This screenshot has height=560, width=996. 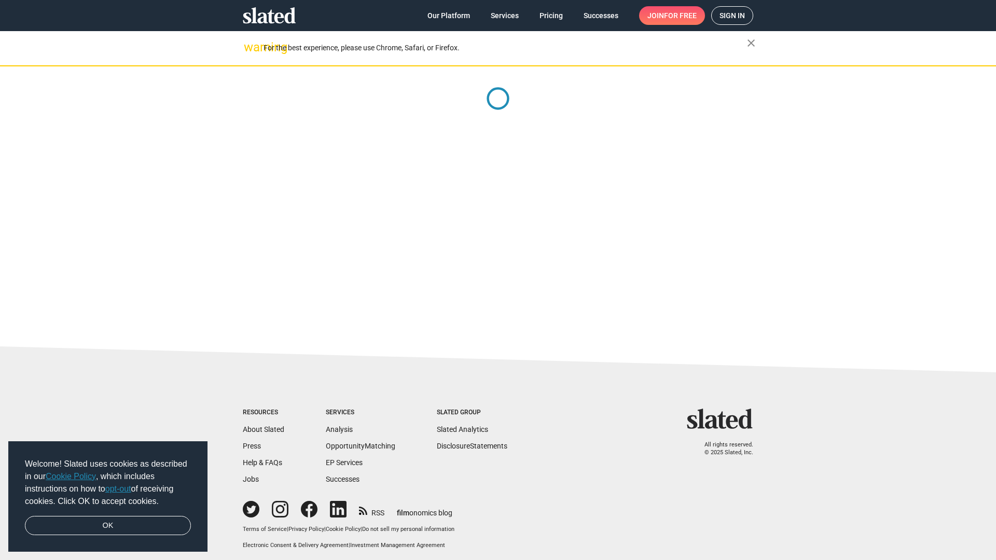 I want to click on a: Analysis, so click(x=339, y=429).